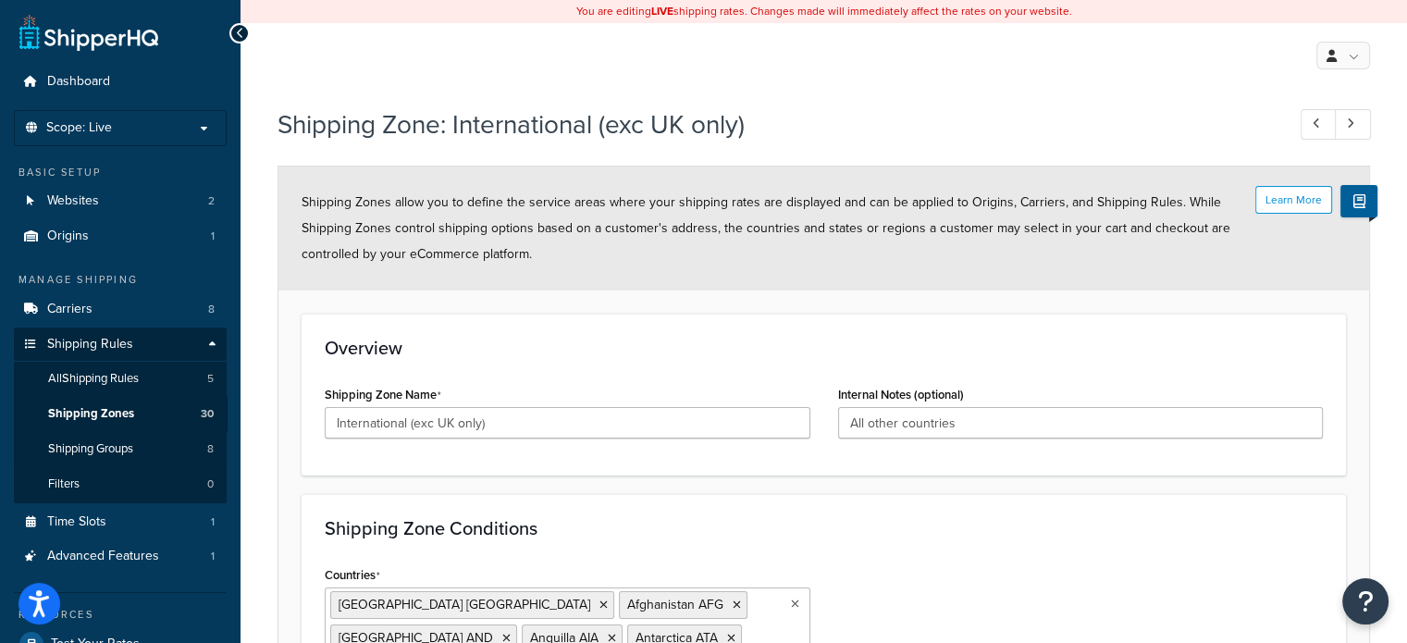 The width and height of the screenshot is (1407, 643). I want to click on a: Carriers8, so click(120, 309).